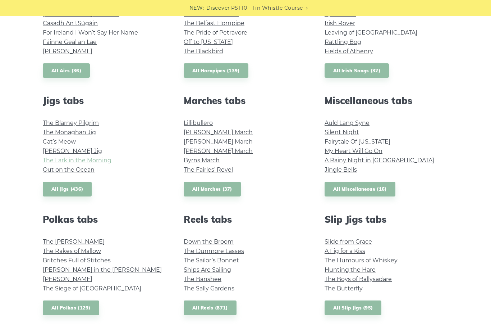 The image size is (491, 330). Describe the element at coordinates (105, 100) in the screenshot. I see `h2: Jigs tabs` at that location.